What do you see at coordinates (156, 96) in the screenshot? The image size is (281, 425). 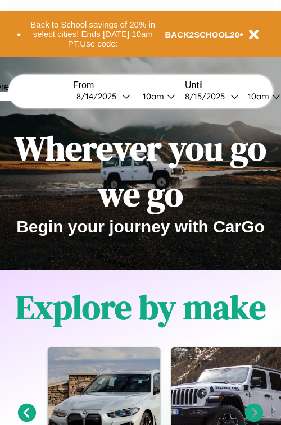 I see `button: 10am` at bounding box center [156, 96].